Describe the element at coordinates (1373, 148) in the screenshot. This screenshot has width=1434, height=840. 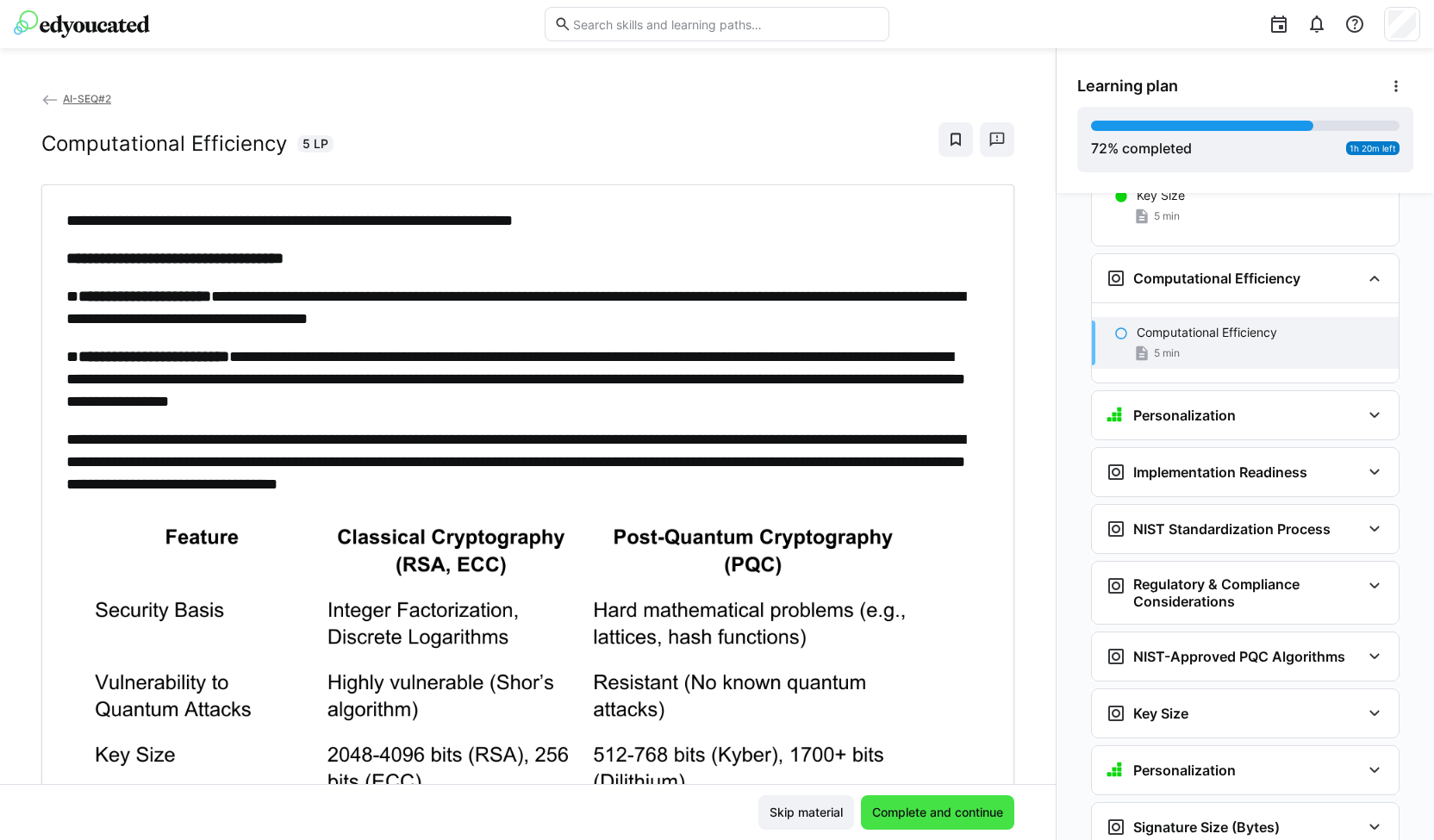
I see `span: 1h 20m left` at that location.